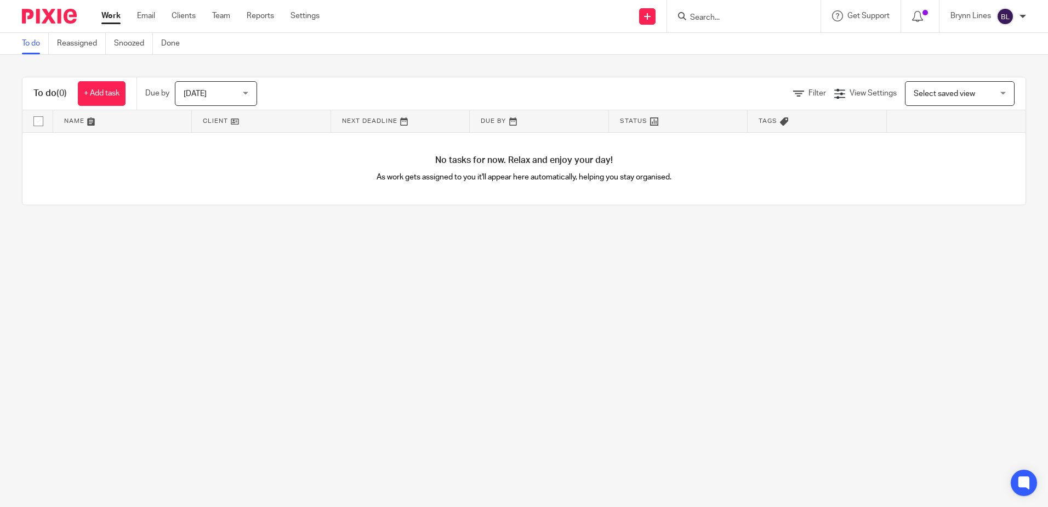 This screenshot has height=507, width=1048. Describe the element at coordinates (873, 93) in the screenshot. I see `span: View Settings` at that location.